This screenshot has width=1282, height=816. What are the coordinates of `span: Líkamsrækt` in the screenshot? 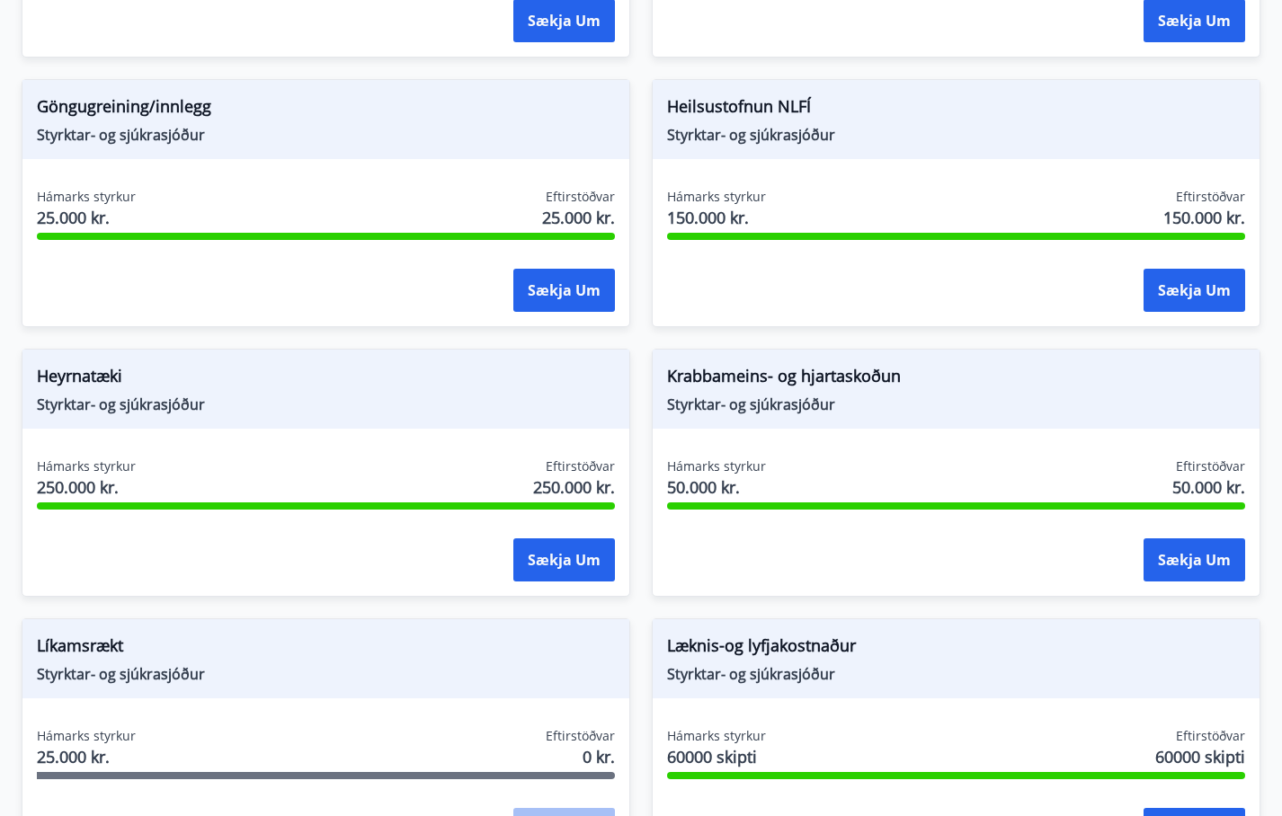 It's located at (325, 649).